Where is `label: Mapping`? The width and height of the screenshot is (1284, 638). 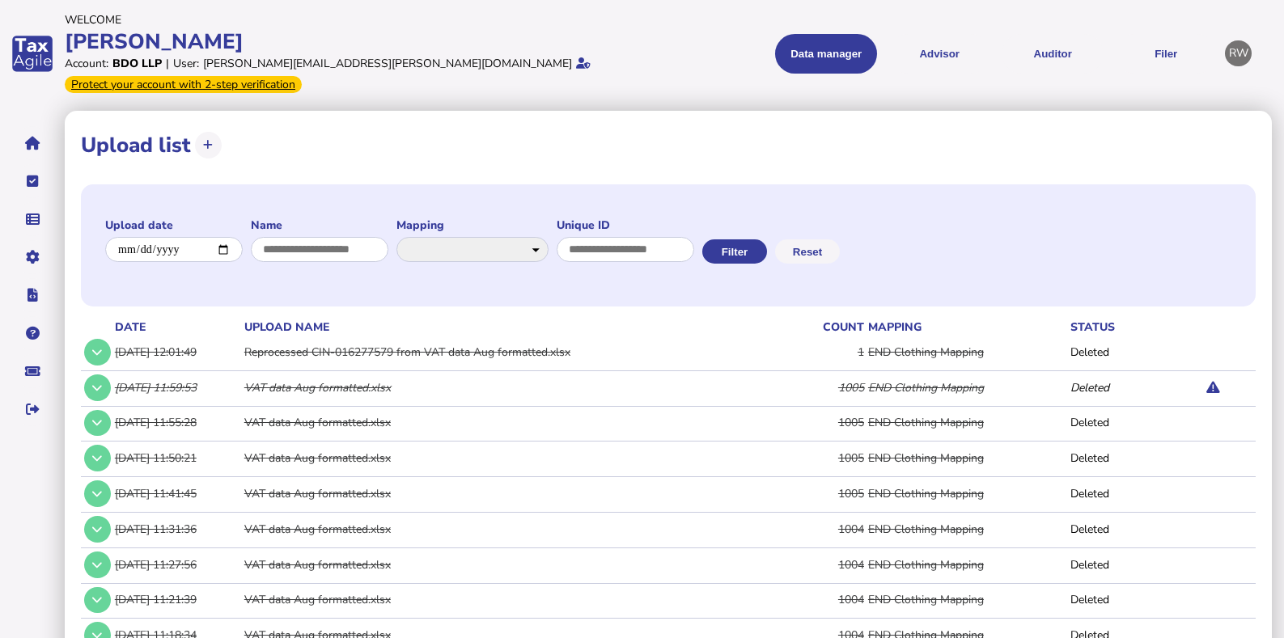 label: Mapping is located at coordinates (472, 225).